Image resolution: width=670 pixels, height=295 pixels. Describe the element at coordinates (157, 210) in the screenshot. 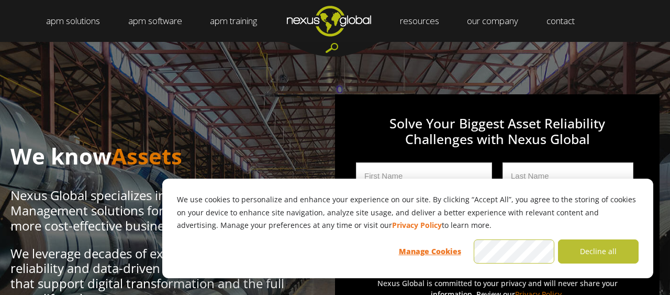

I see `p: Nexus Global specializes in Asset Performance Management solutions for a smarter, safer, and more...` at that location.